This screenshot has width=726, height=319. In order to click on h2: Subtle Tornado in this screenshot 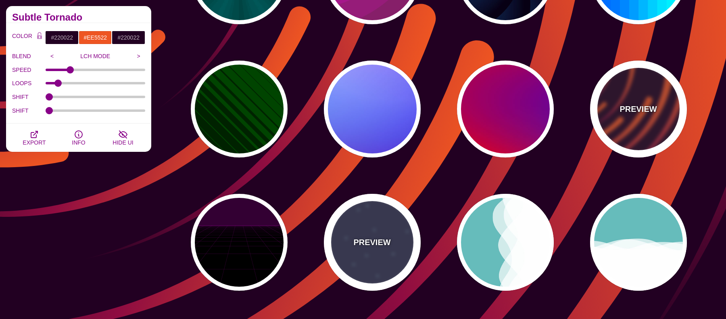, I will do `click(79, 17)`.